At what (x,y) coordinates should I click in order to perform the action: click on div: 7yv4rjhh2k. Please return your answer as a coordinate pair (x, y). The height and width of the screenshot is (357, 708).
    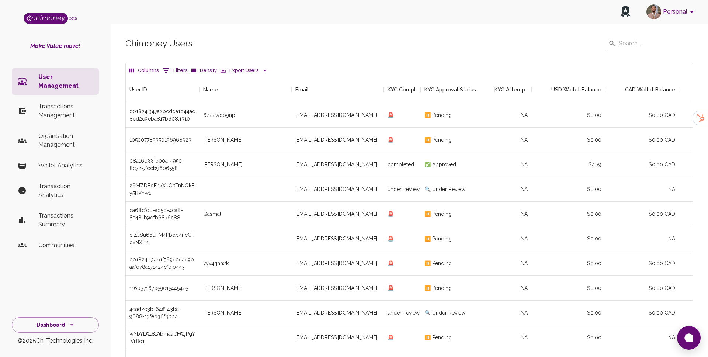
    Looking at the image, I should click on (216, 263).